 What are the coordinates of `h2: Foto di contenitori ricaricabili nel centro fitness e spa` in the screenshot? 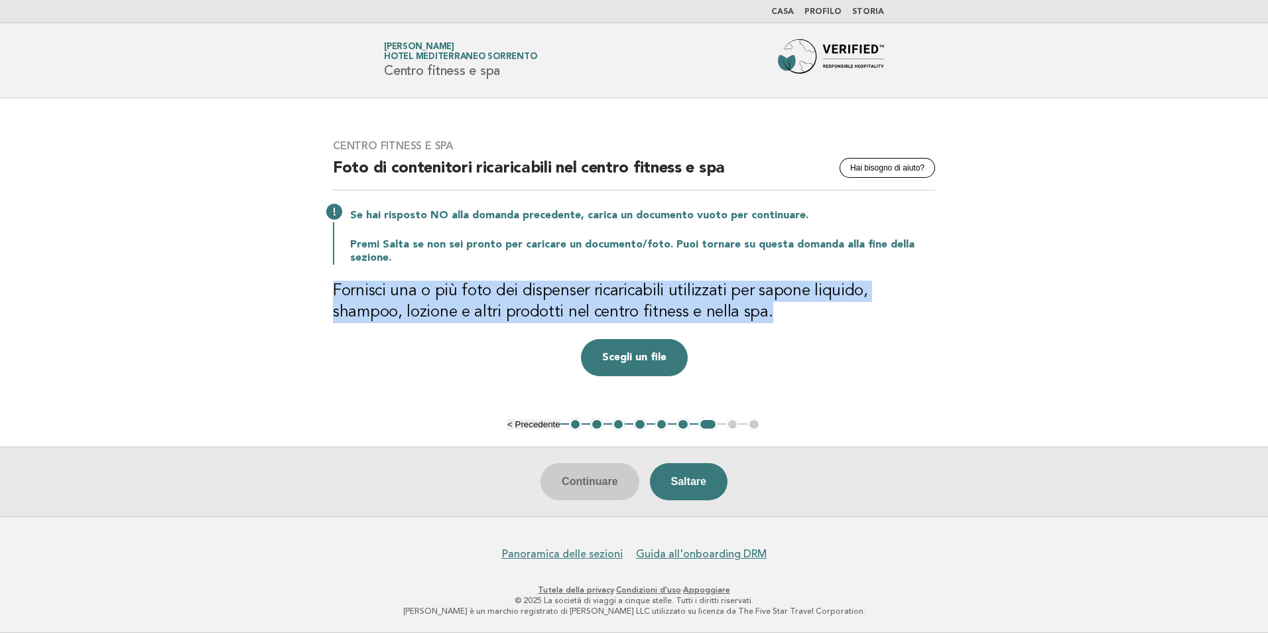 It's located at (634, 174).